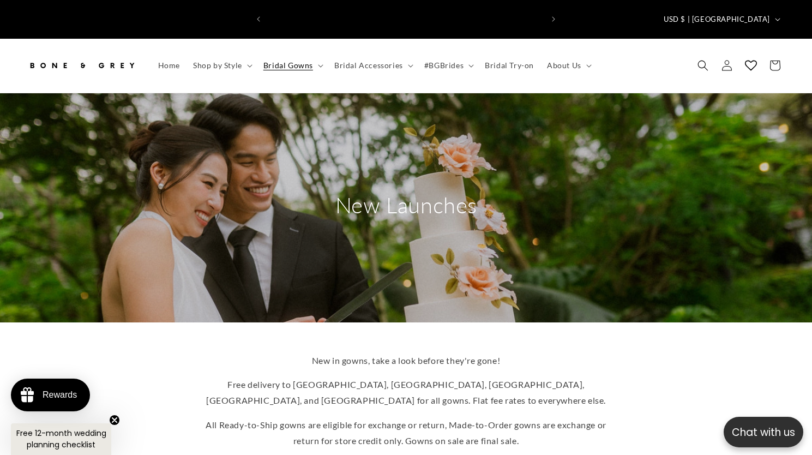  Describe the element at coordinates (288, 65) in the screenshot. I see `span: Bridal Gowns` at that location.